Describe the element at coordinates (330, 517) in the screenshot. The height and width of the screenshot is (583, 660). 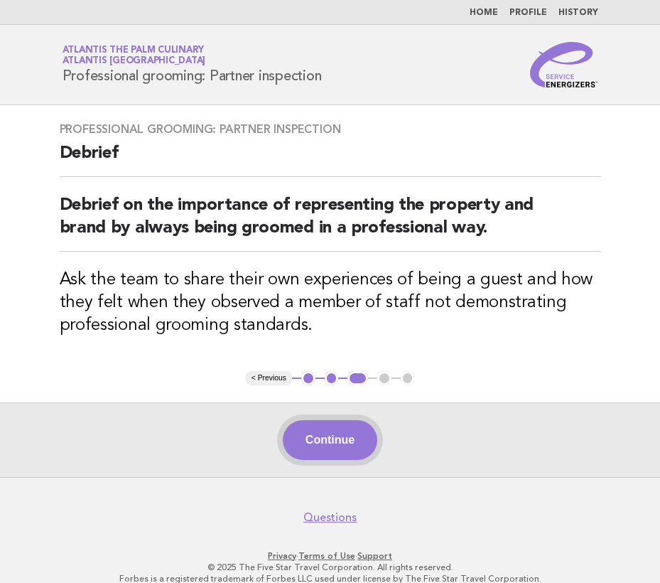
I see `a: Questions` at that location.